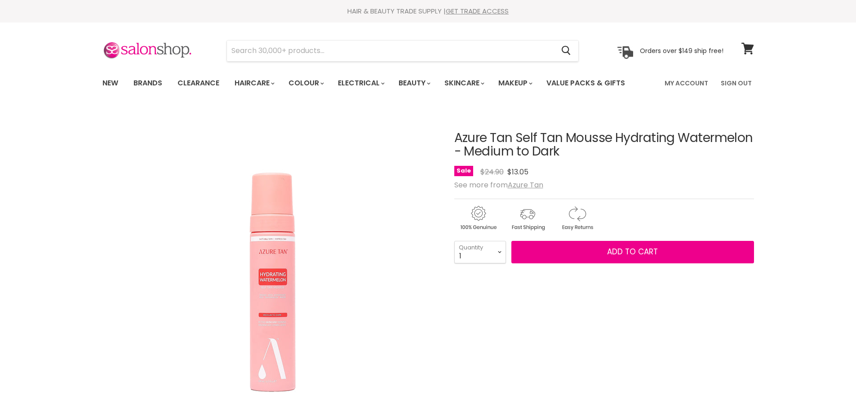  What do you see at coordinates (414, 83) in the screenshot?
I see `a: Beauty` at bounding box center [414, 83].